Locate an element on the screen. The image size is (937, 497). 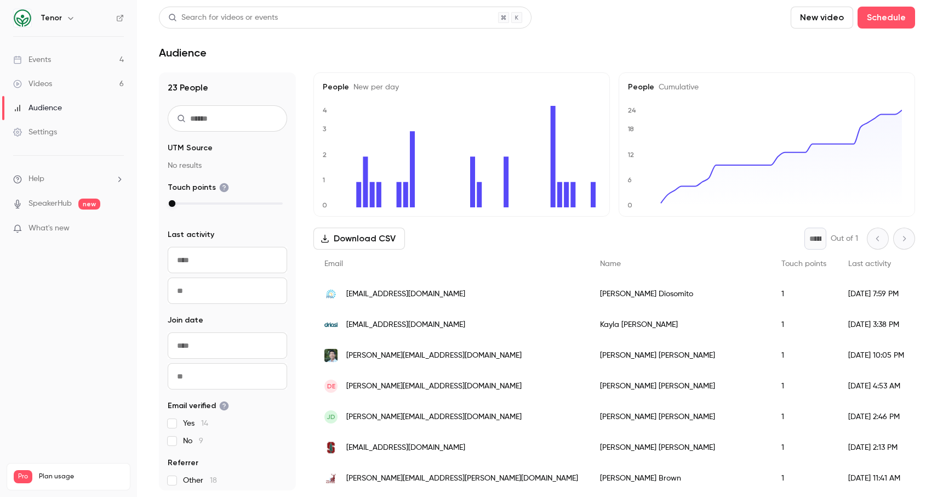
span: Referrer is located at coordinates (183, 463).